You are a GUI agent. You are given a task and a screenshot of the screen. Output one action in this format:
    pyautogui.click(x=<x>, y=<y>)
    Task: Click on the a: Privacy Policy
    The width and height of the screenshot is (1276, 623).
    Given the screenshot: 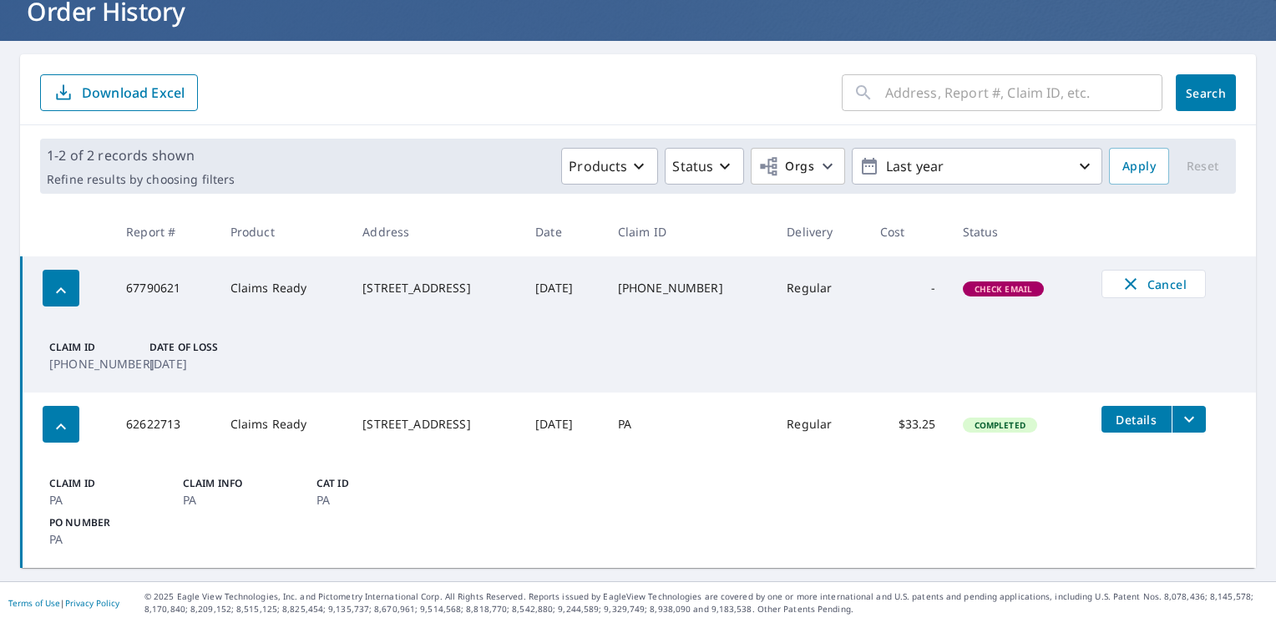 What is the action you would take?
    pyautogui.click(x=92, y=603)
    